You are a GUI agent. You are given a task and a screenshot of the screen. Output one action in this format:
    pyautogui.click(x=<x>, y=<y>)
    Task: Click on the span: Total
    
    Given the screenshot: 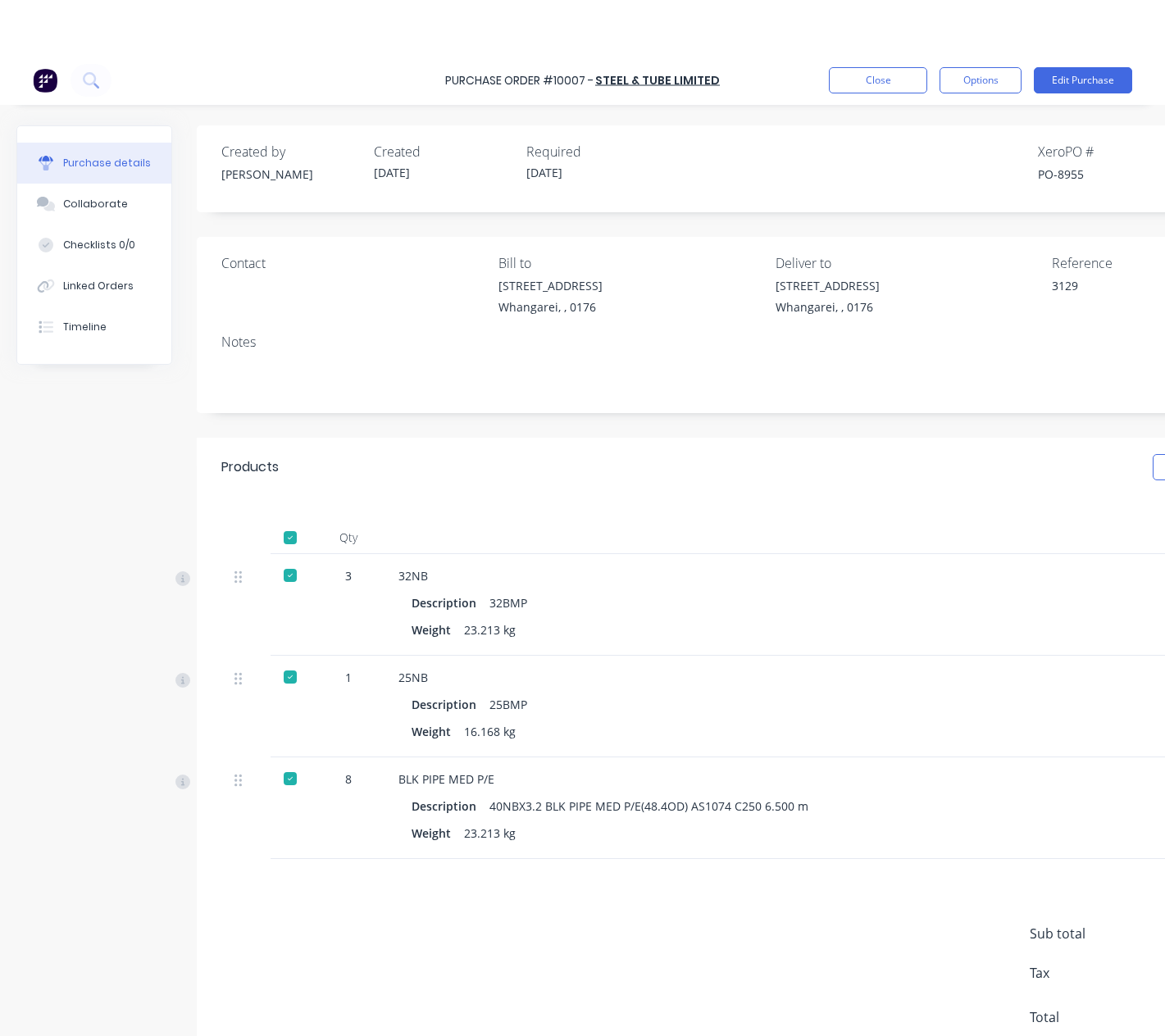 What is the action you would take?
    pyautogui.click(x=1091, y=1018)
    